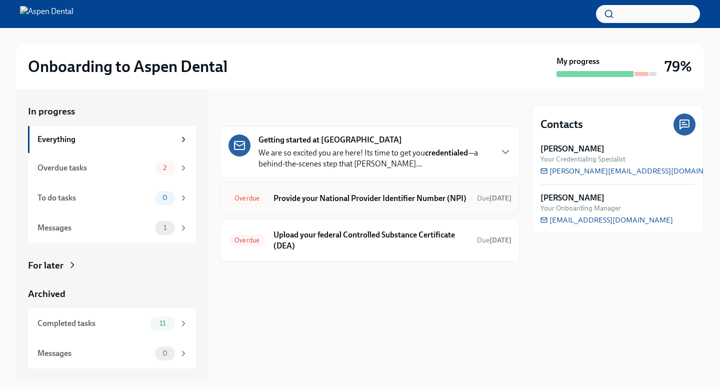  I want to click on span: 1, so click(165, 228).